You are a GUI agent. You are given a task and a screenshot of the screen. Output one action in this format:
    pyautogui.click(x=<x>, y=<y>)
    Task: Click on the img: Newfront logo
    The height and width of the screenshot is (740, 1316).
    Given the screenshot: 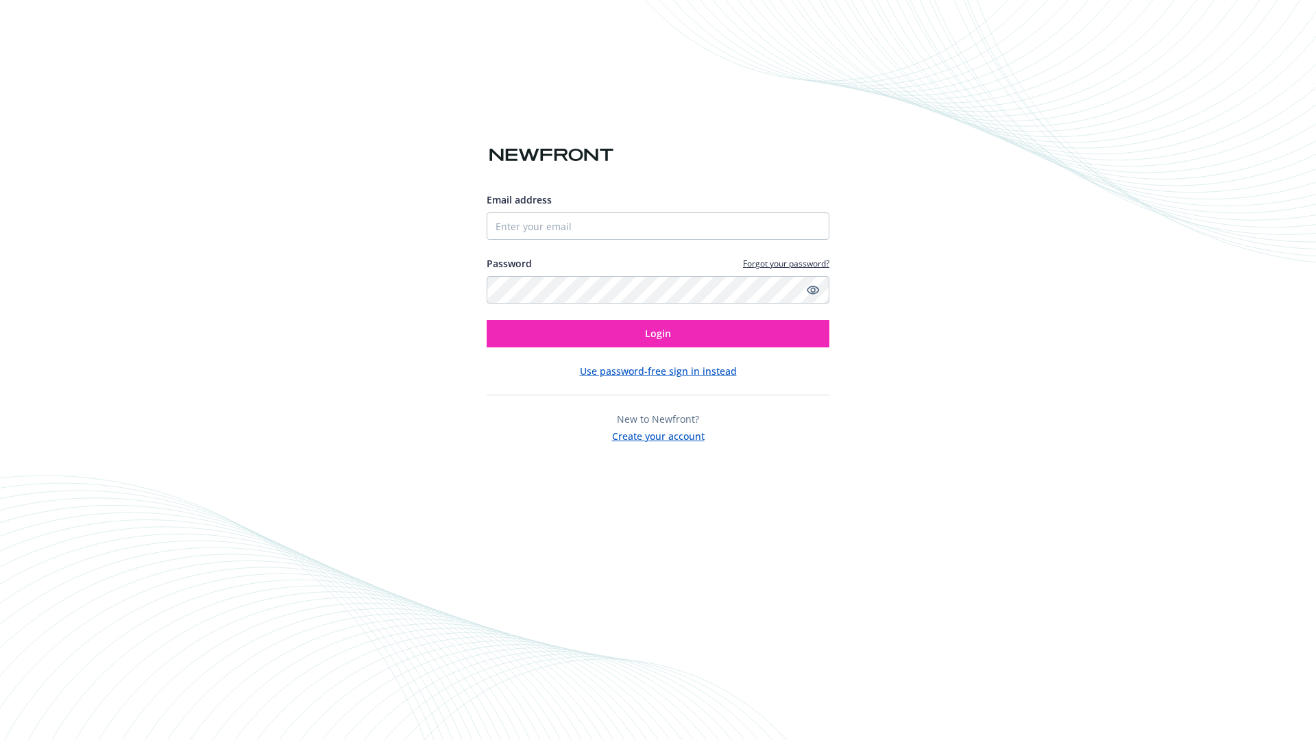 What is the action you would take?
    pyautogui.click(x=551, y=155)
    